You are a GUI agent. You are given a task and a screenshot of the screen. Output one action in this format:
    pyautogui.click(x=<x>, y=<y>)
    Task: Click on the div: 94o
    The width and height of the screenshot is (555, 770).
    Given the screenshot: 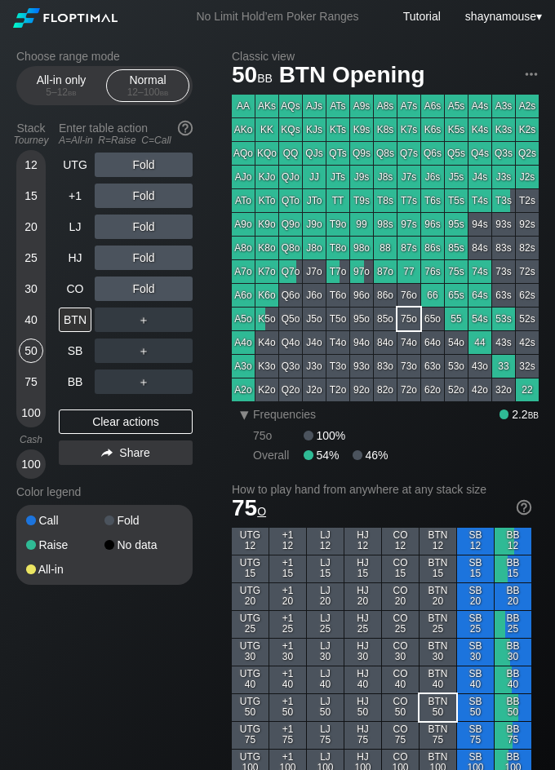 What is the action you would take?
    pyautogui.click(x=361, y=343)
    